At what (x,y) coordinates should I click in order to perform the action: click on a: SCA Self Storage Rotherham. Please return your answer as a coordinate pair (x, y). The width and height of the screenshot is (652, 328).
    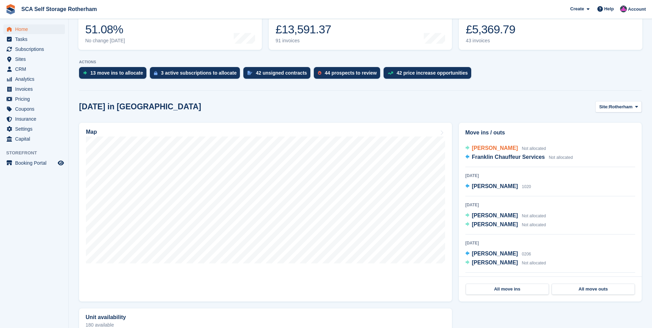
    Looking at the image, I should click on (59, 9).